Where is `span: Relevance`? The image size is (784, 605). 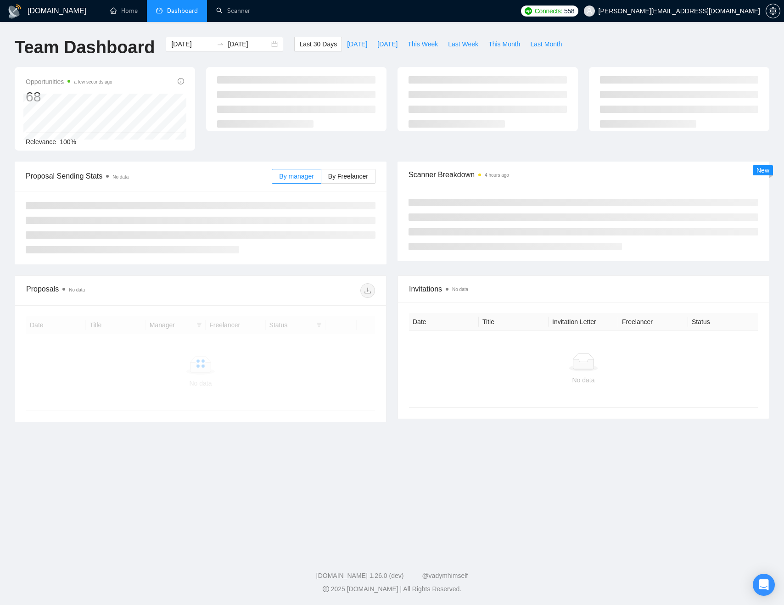
span: Relevance is located at coordinates (41, 142).